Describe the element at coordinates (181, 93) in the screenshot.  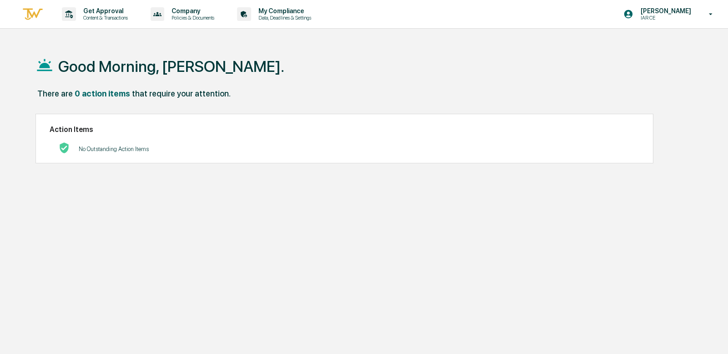
I see `div: that require your attention.` at that location.